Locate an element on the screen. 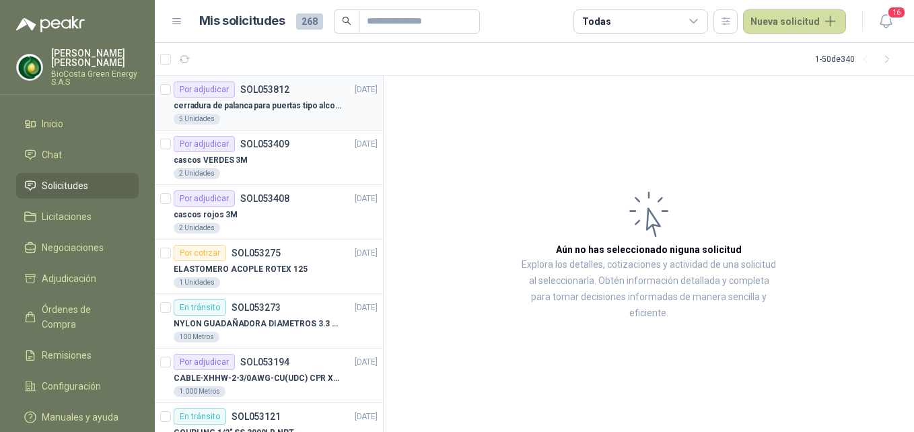 Image resolution: width=914 pixels, height=432 pixels. a: Remisiones is located at coordinates (77, 355).